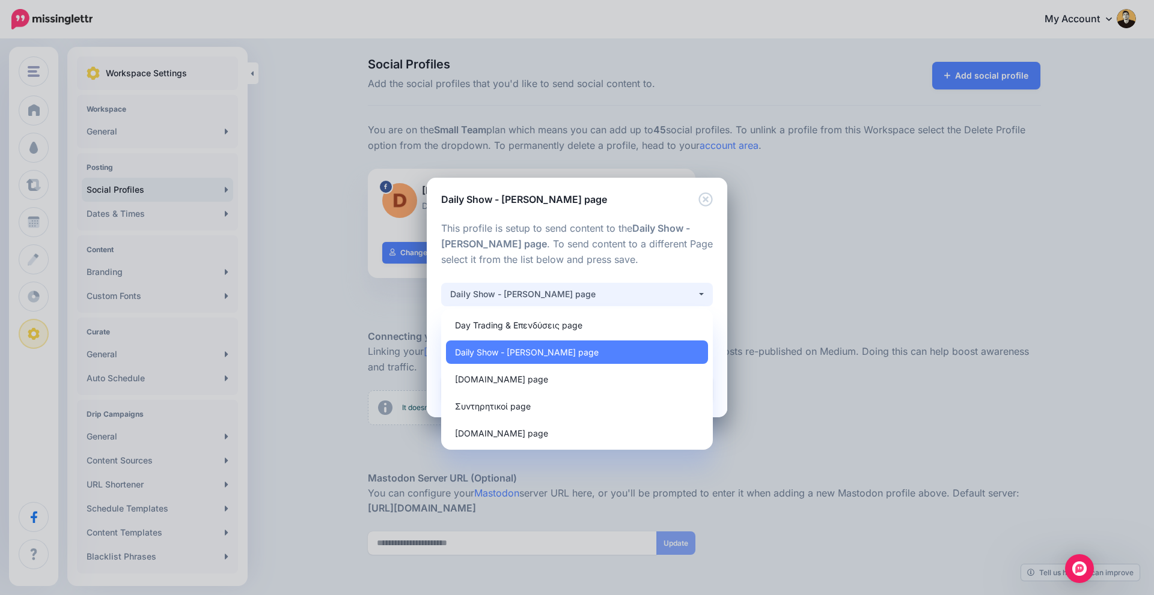 This screenshot has height=595, width=1154. I want to click on span: Day Trading & Επενδύσεις page, so click(519, 325).